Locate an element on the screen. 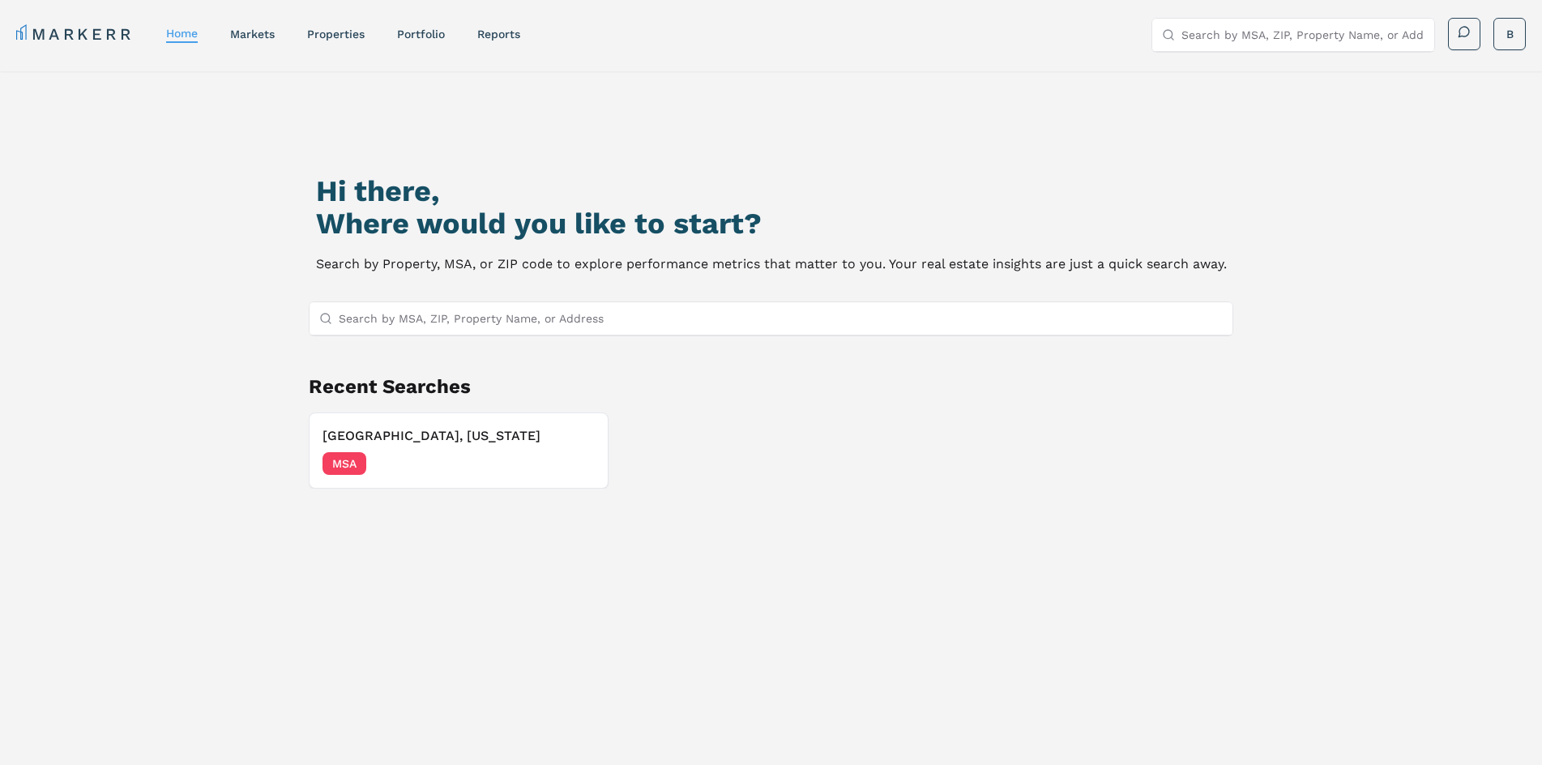 This screenshot has width=1542, height=765. a: MARKERR is located at coordinates (75, 34).